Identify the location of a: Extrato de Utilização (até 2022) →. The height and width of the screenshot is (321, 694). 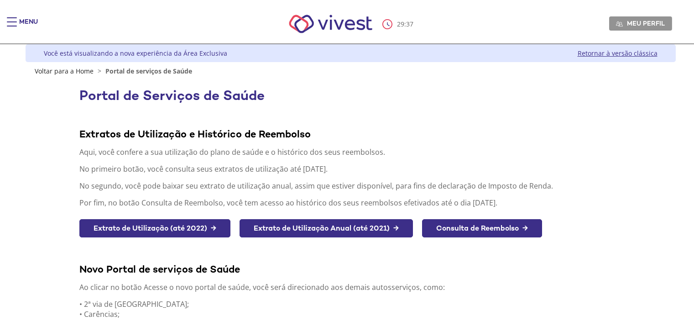
(155, 228).